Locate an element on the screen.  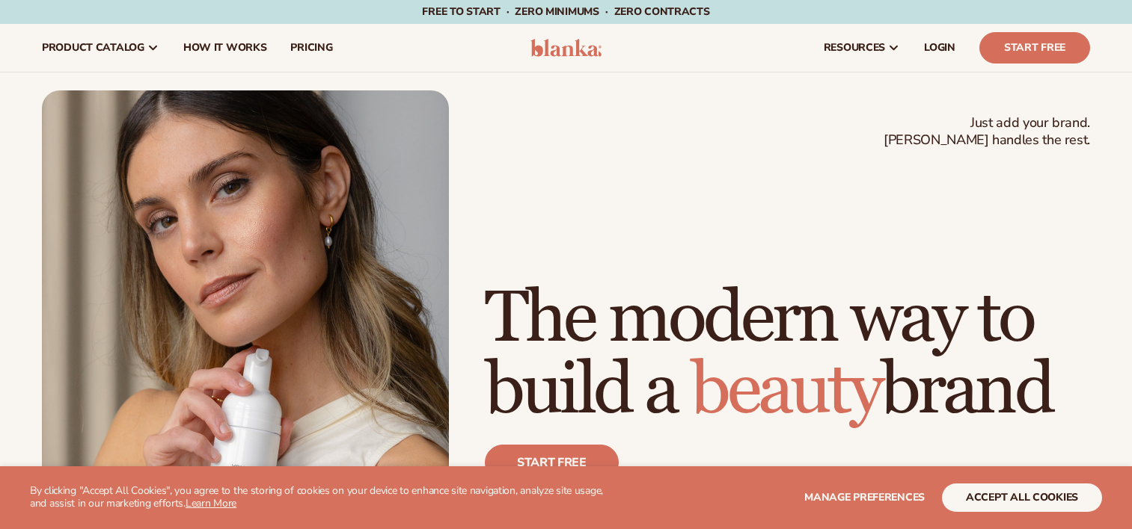
img: logo is located at coordinates (565, 48).